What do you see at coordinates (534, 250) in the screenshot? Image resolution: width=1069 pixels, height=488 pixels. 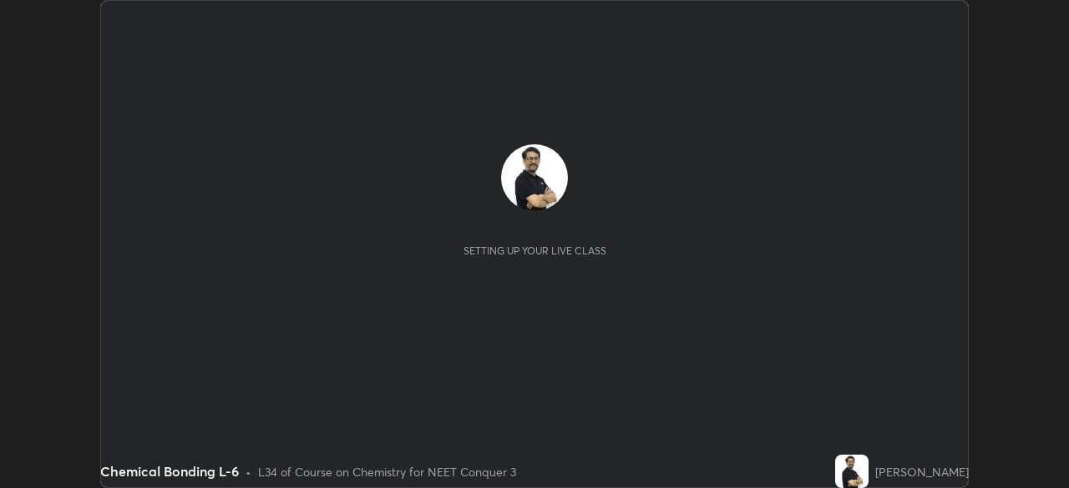 I see `div: Setting up your live class` at bounding box center [534, 250].